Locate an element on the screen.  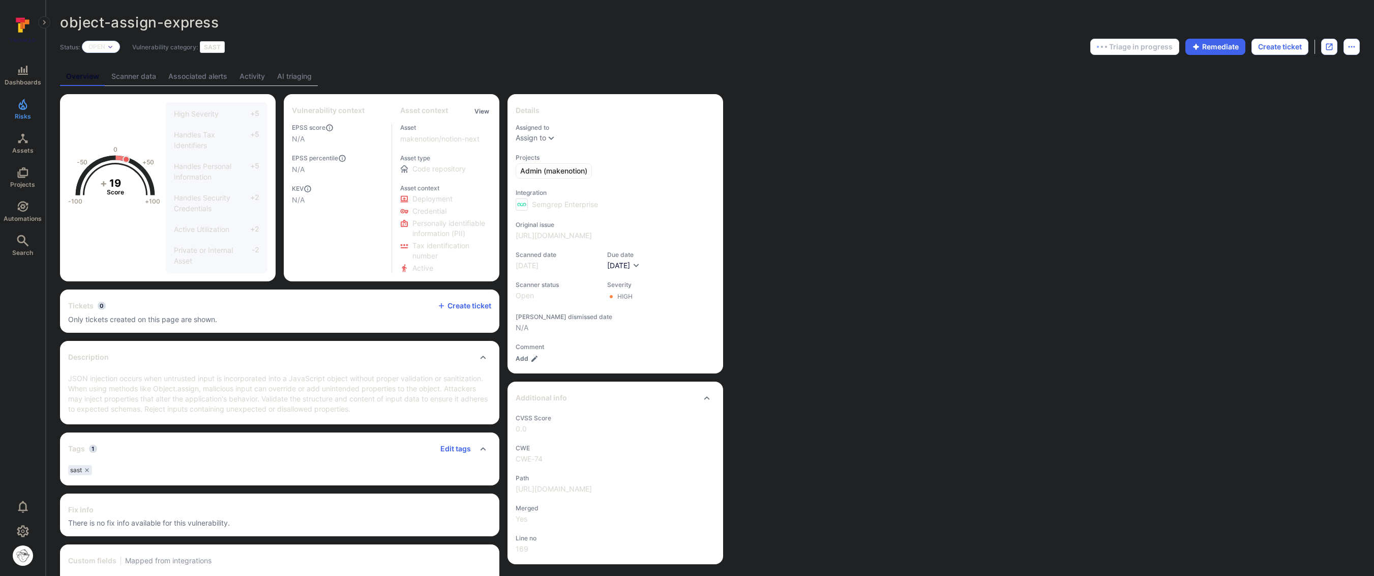
i: Expand navigation menu is located at coordinates (44, 22).